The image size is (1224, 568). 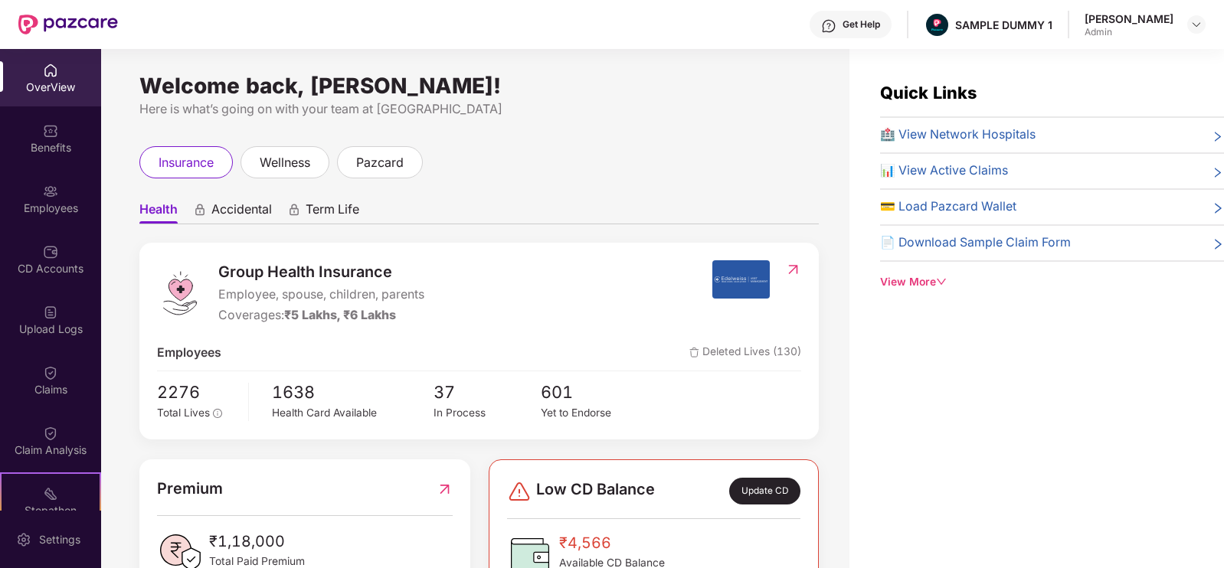 What do you see at coordinates (380, 162) in the screenshot?
I see `span: pazcard` at bounding box center [380, 162].